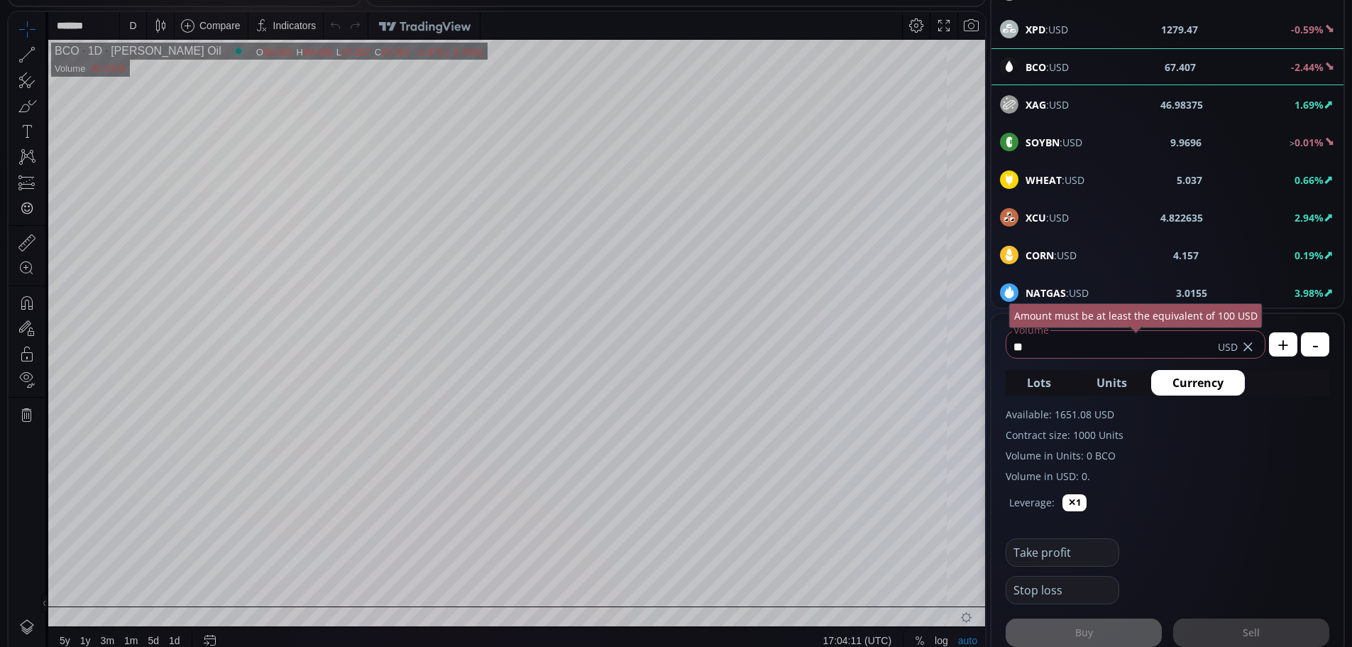 The width and height of the screenshot is (1352, 647). I want to click on div: 20.737K, so click(99, 56).